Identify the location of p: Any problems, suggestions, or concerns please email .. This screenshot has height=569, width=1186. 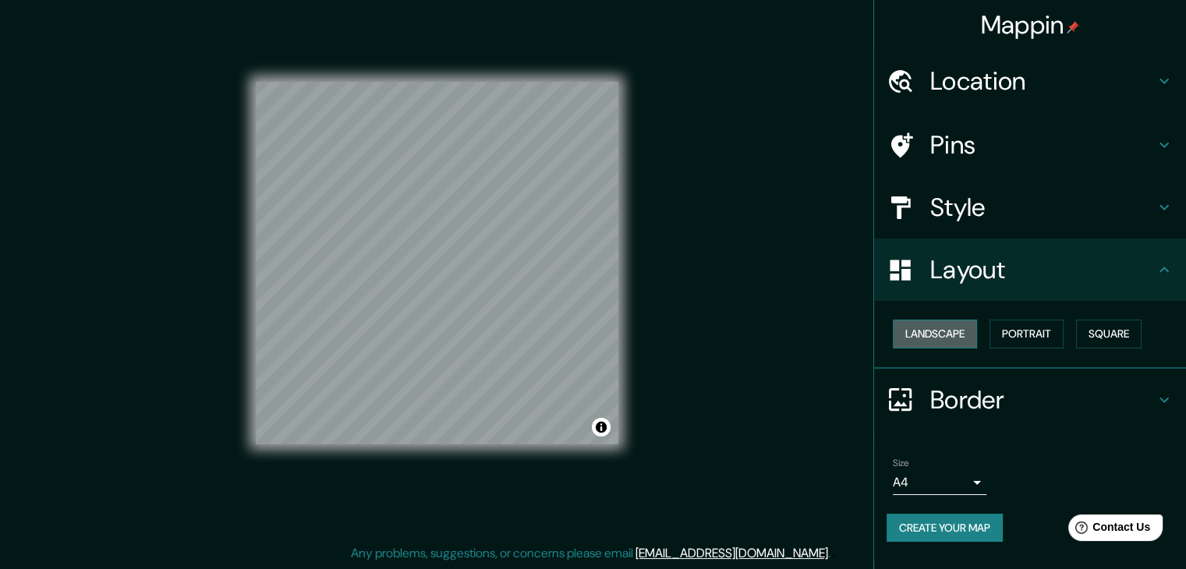
(590, 553).